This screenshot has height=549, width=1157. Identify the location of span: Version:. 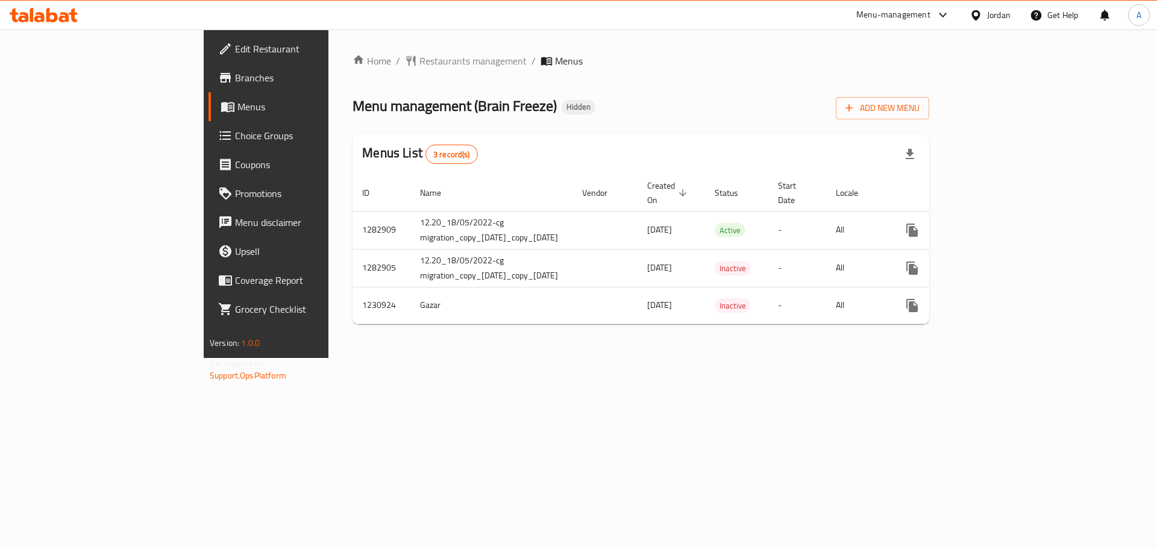
(224, 343).